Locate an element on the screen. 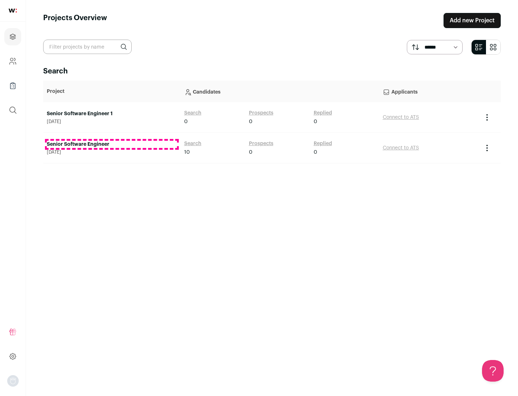 The image size is (518, 396). input: Filter projects by name is located at coordinates (87, 47).